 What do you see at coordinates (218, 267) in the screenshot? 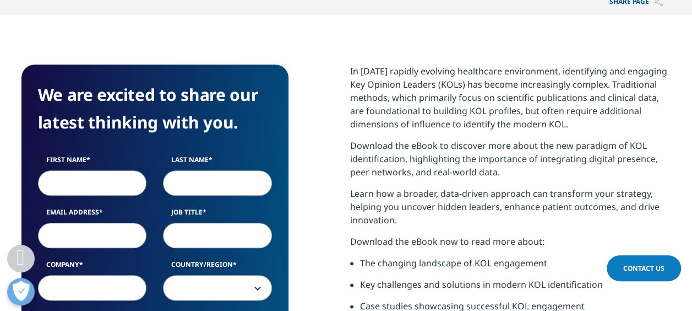
I see `label: Country/Region` at bounding box center [218, 267].